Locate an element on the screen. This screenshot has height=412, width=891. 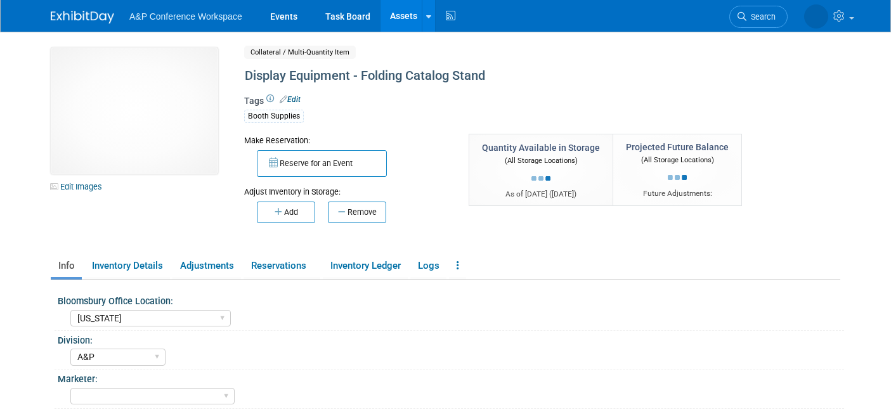
img: Anne Weston is located at coordinates (816, 16).